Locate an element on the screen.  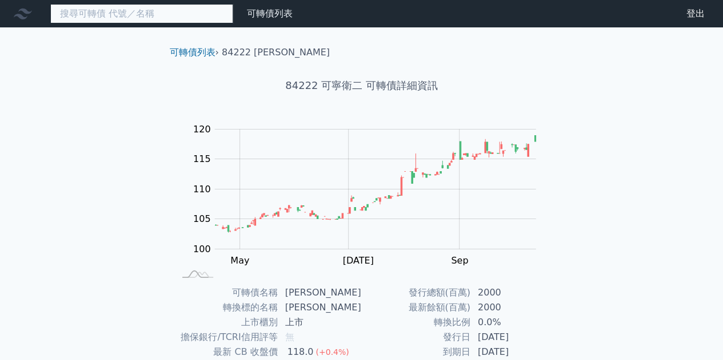
span: 無 is located at coordinates (290, 337).